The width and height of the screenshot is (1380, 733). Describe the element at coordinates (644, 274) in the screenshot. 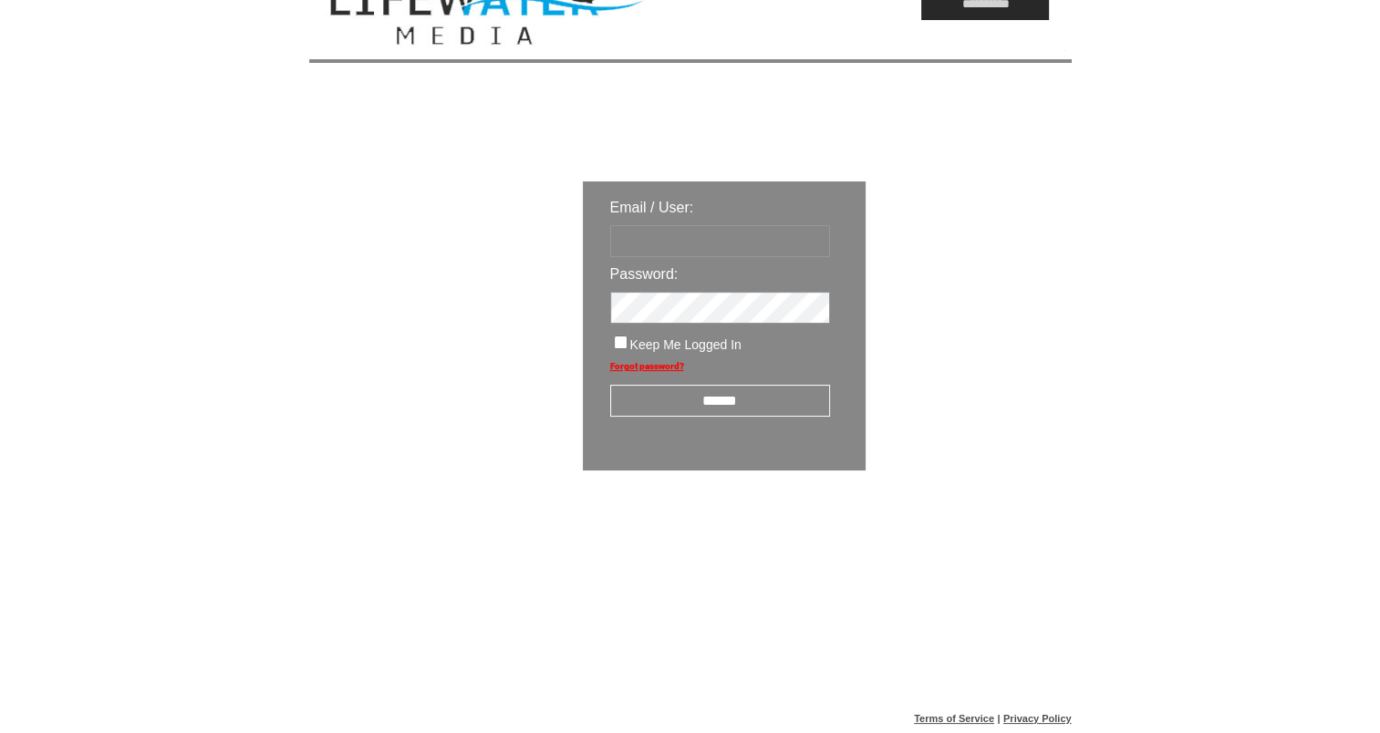

I see `span: Password:` at that location.